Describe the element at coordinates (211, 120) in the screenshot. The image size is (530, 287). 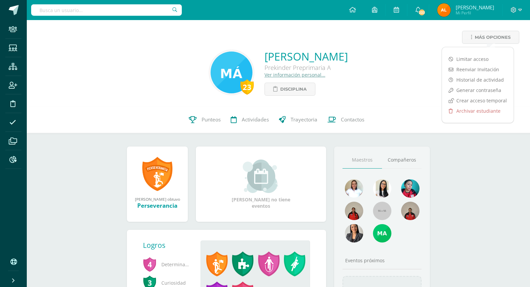
I see `span: Punteos` at that location.